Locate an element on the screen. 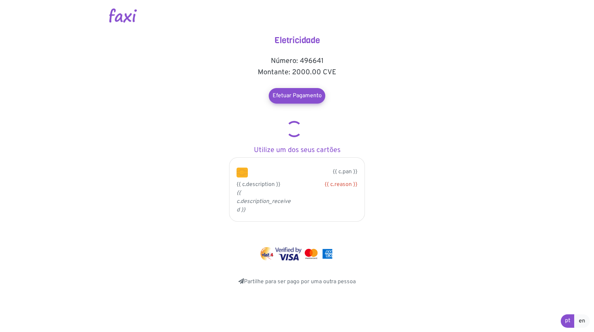 The height and width of the screenshot is (332, 594). a: Partilhe para ser pago por uma outra pessoa is located at coordinates (297, 282).